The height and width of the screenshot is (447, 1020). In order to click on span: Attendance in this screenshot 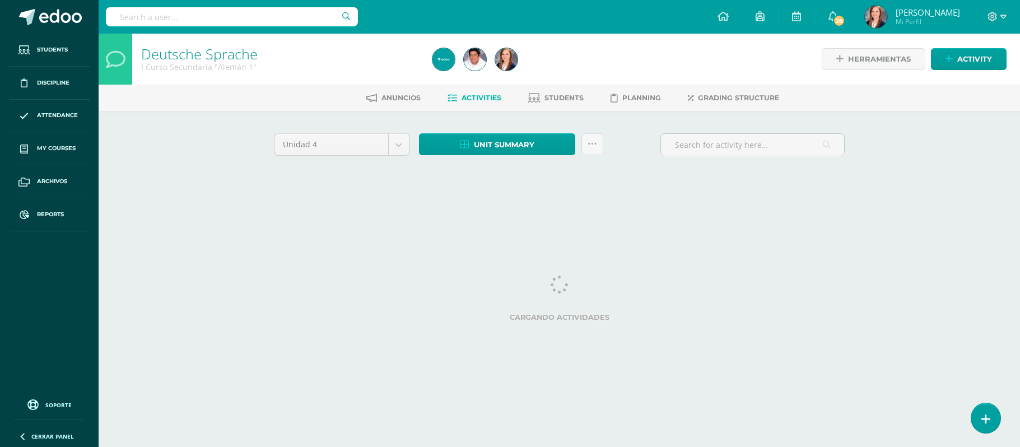, I will do `click(57, 115)`.